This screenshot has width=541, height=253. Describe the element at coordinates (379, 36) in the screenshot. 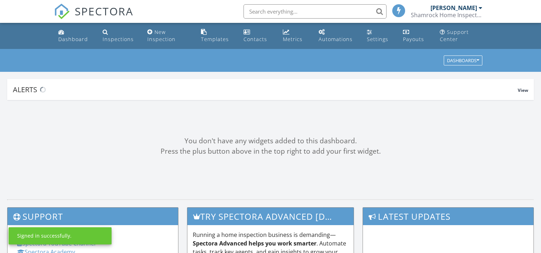

I see `a: Settings` at that location.